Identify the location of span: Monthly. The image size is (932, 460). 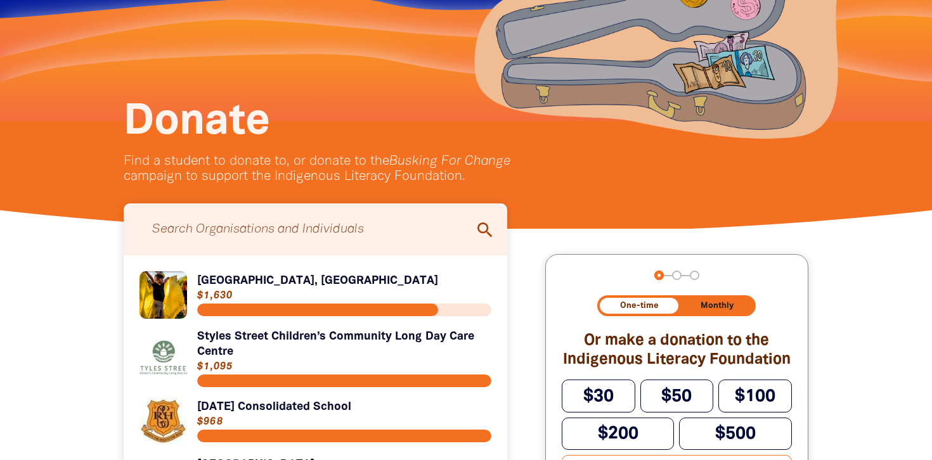
(717, 305).